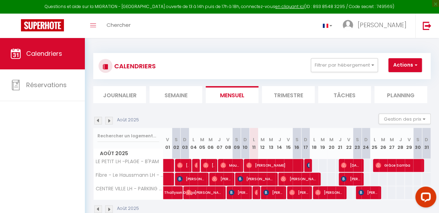 The width and height of the screenshot is (439, 213). I want to click on th: 18, so click(314, 144).